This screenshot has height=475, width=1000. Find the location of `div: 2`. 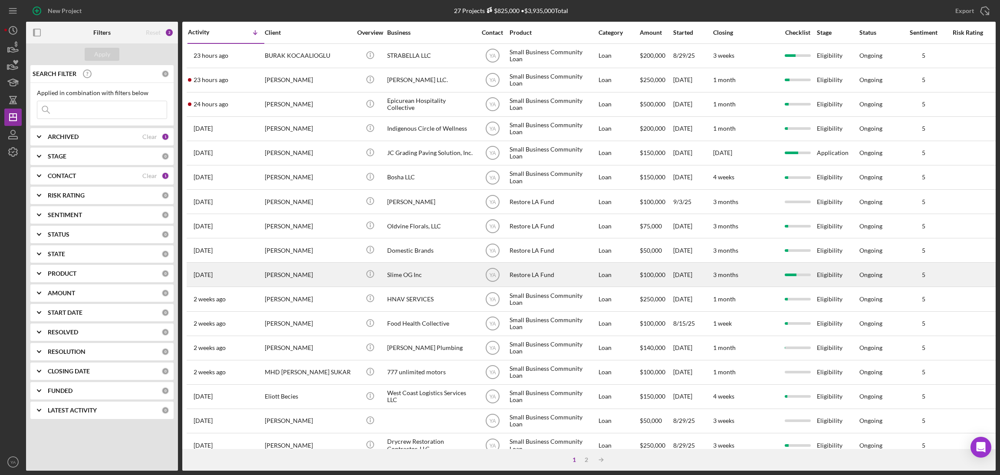

div: 2 is located at coordinates (586, 460).